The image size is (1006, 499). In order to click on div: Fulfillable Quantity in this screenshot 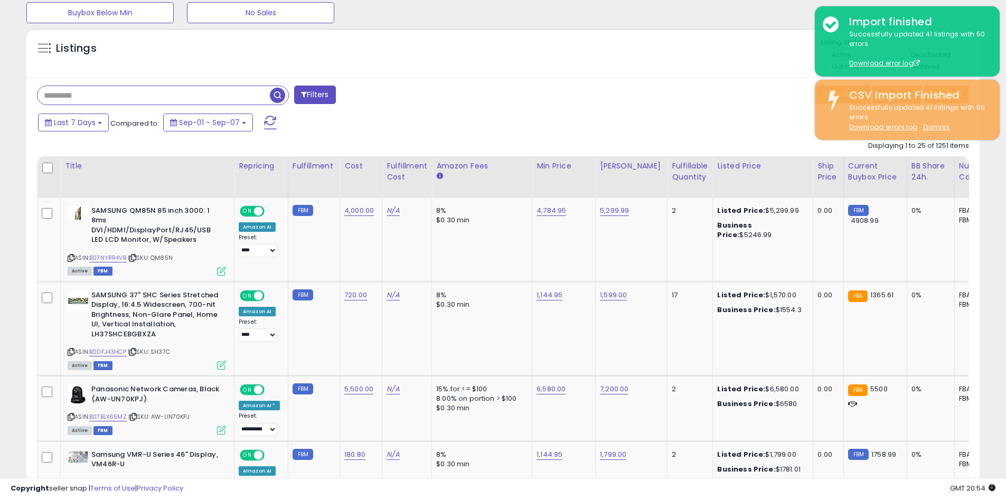, I will do `click(690, 172)`.